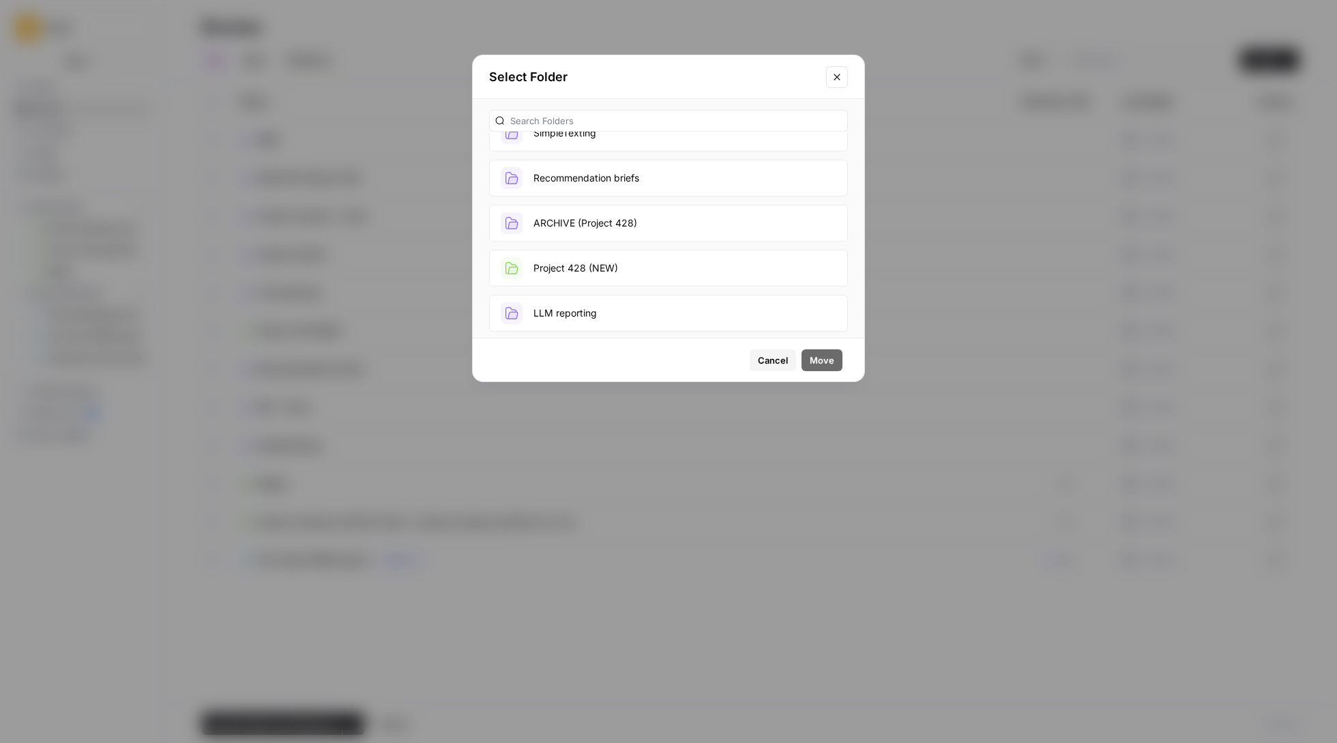 This screenshot has height=743, width=1337. I want to click on span: Move, so click(822, 360).